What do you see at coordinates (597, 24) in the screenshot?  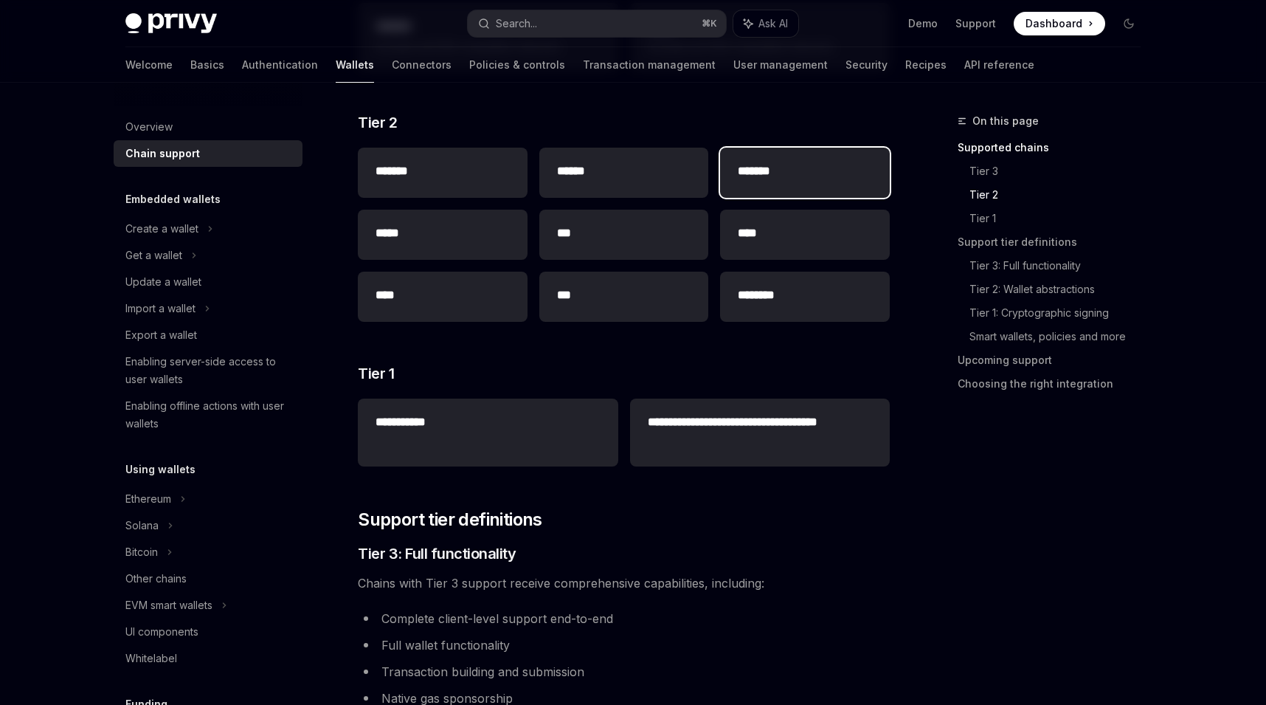 I see `button: Search...⌘K` at bounding box center [597, 24].